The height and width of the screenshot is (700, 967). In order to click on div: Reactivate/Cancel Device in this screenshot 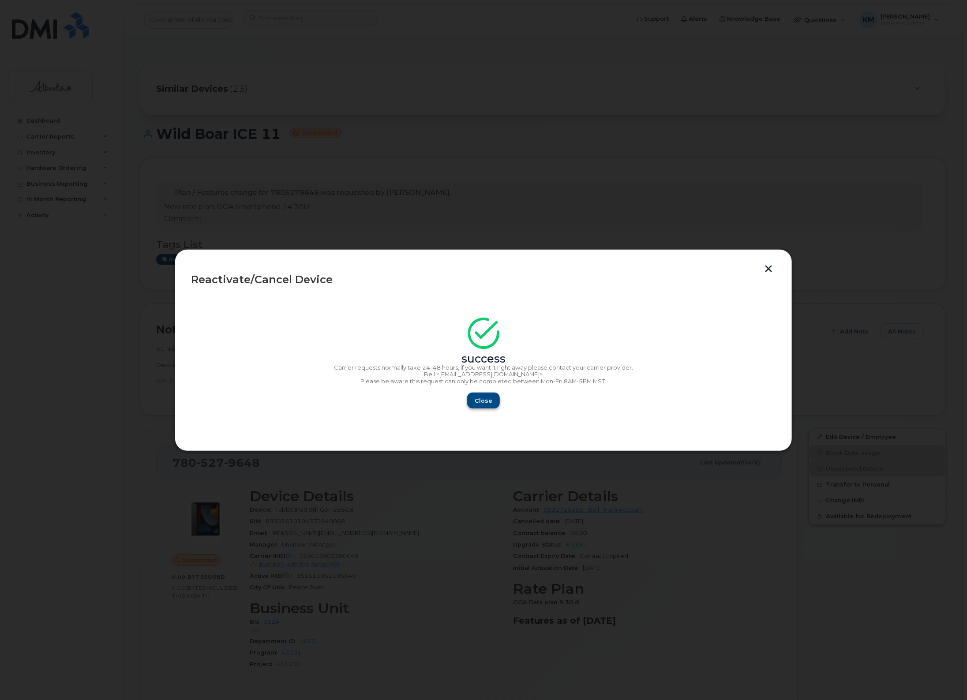, I will do `click(483, 280)`.